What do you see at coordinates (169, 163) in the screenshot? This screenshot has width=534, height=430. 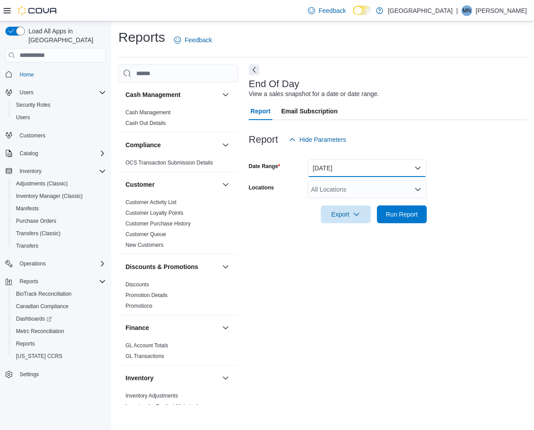 I see `a: OCS Transaction Submission Details` at bounding box center [169, 163].